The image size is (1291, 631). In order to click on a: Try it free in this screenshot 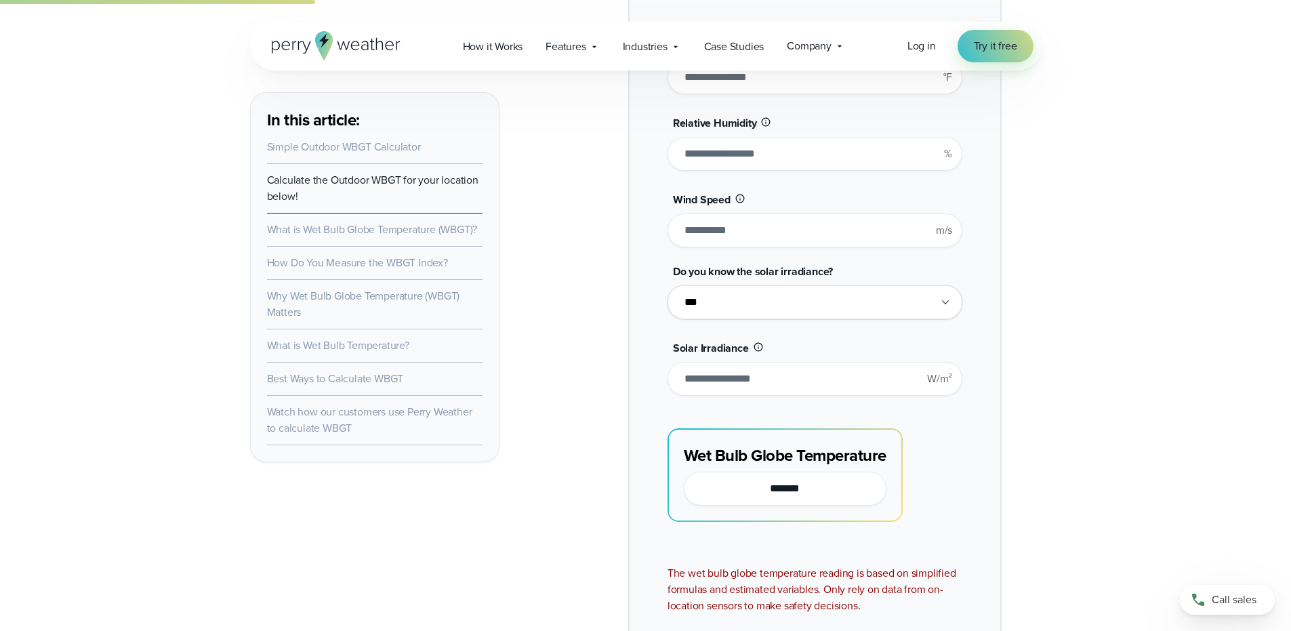, I will do `click(996, 46)`.